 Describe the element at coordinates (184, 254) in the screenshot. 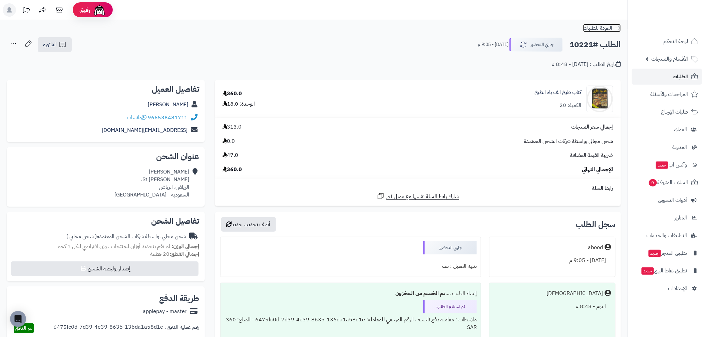

I see `strong: إجمالي القطع:` at that location.